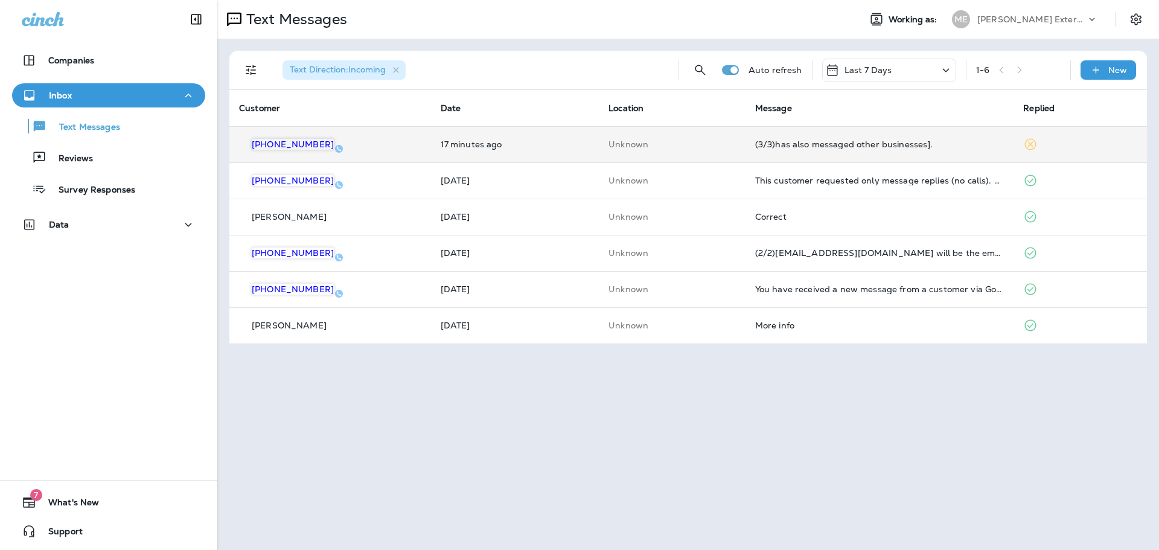  I want to click on div: Correct, so click(880, 217).